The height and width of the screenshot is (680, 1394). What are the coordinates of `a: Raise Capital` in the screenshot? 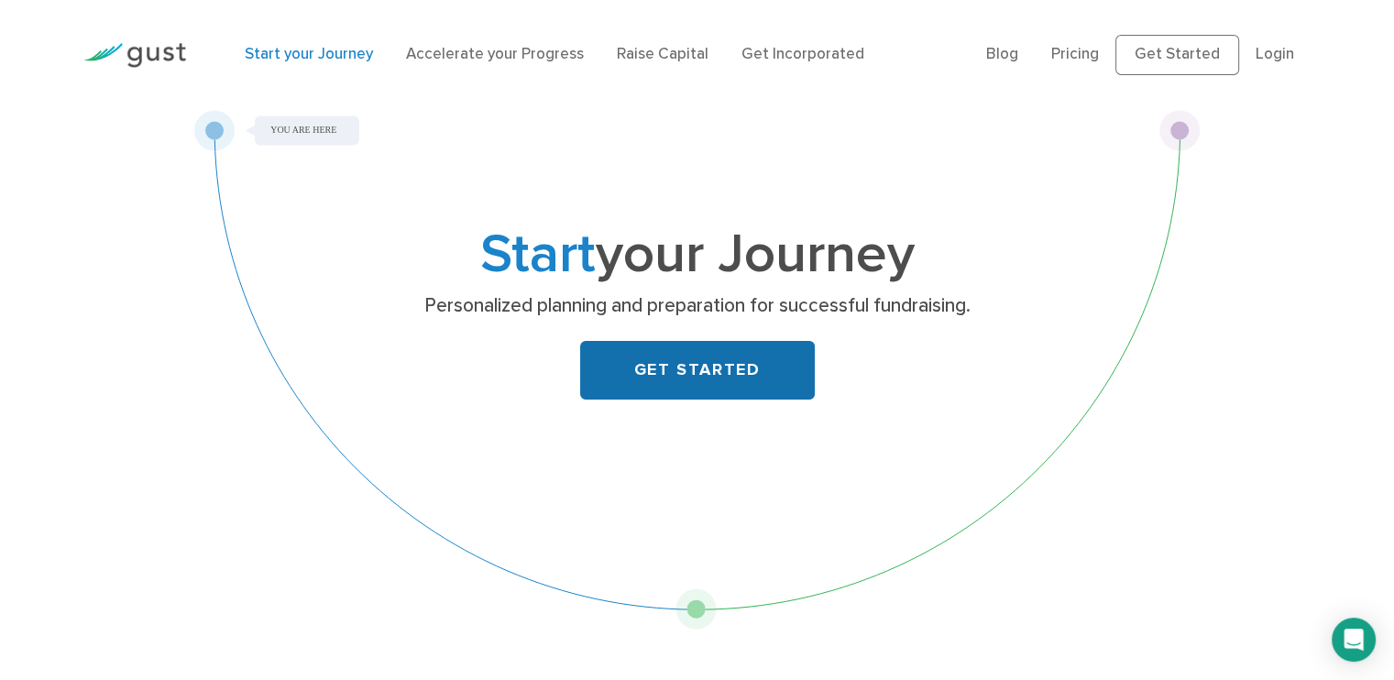 It's located at (663, 54).